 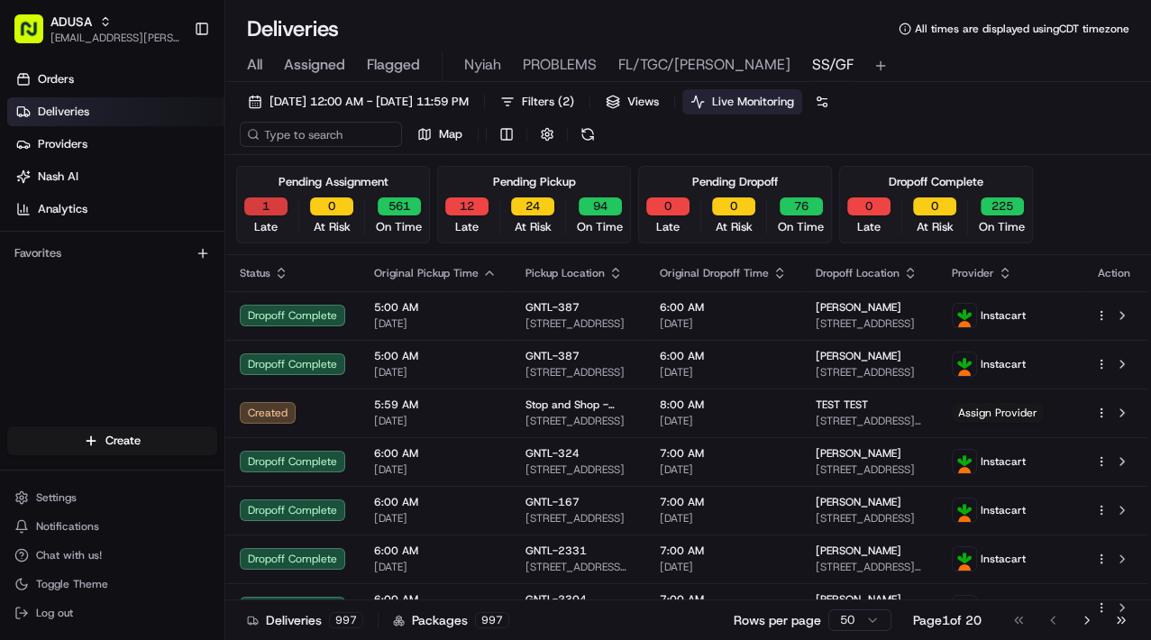 I want to click on button: Notifications, so click(x=112, y=526).